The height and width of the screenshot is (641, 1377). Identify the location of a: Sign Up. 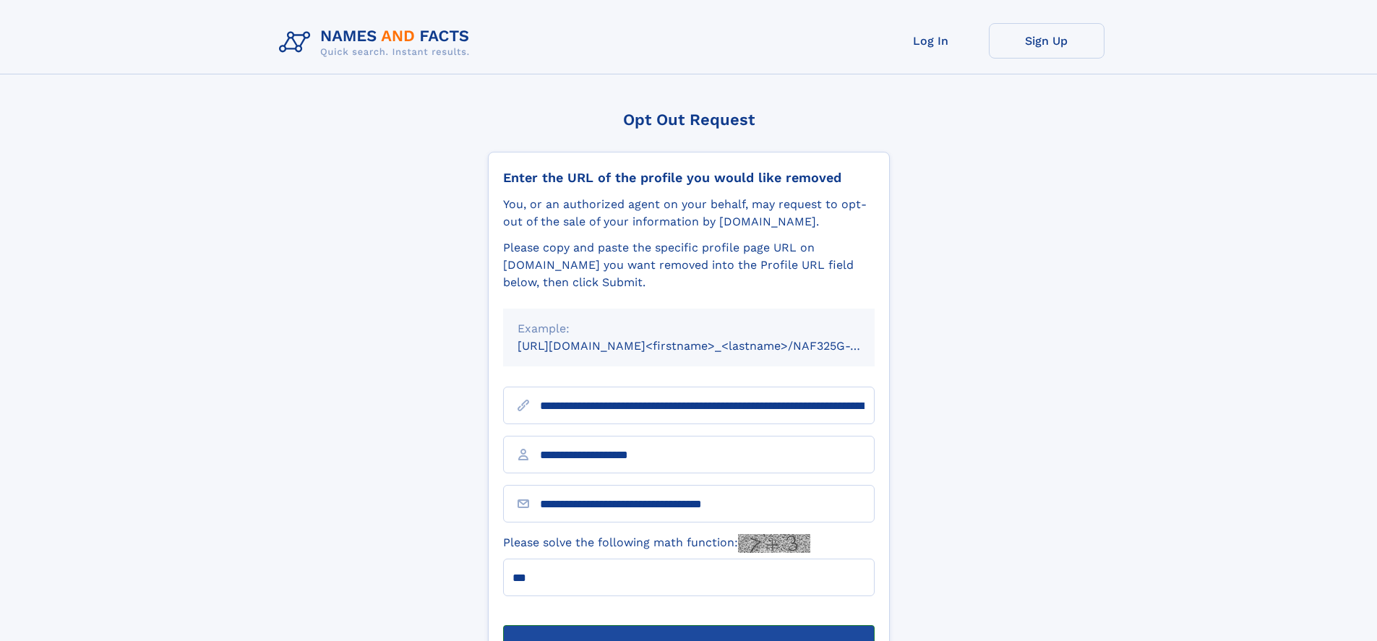
(1046, 40).